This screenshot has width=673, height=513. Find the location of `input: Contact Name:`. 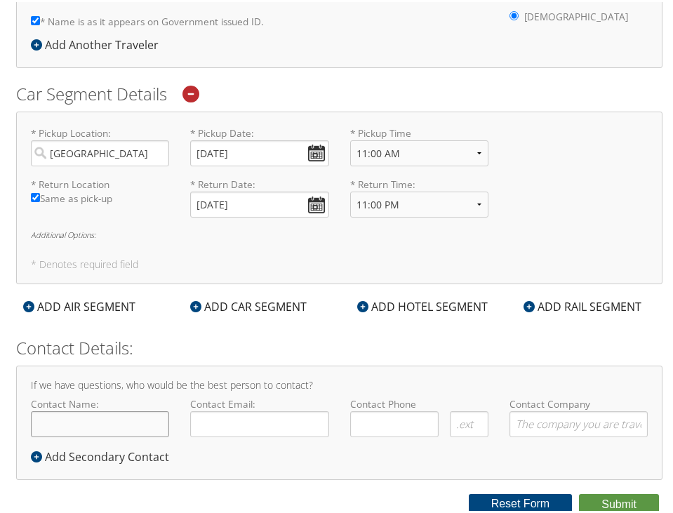

input: Contact Name: is located at coordinates (100, 422).